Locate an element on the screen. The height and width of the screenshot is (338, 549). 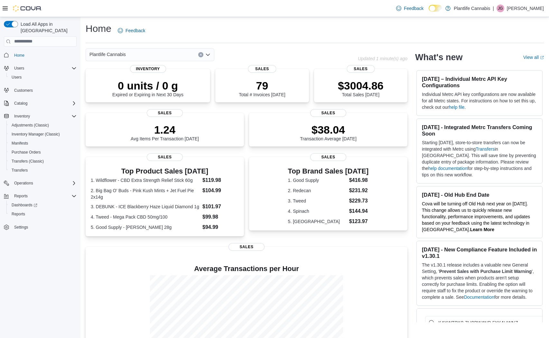
span: JG is located at coordinates (500, 8).